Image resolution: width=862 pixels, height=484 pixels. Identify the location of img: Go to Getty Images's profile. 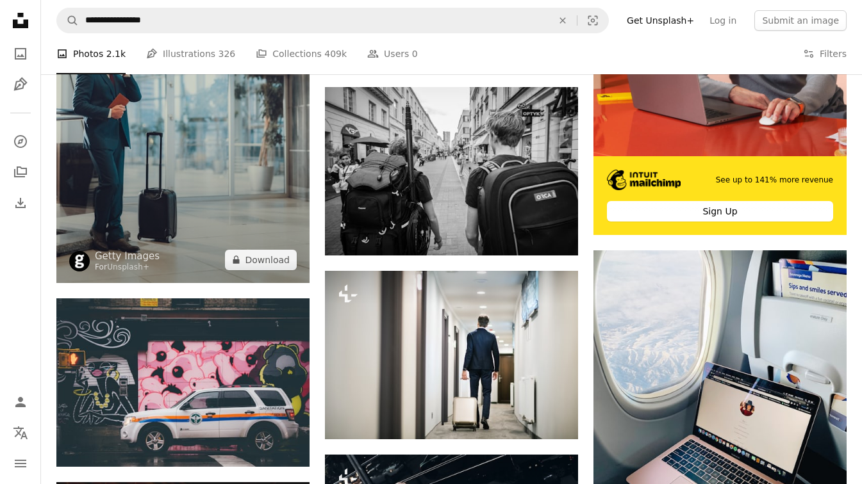
(79, 261).